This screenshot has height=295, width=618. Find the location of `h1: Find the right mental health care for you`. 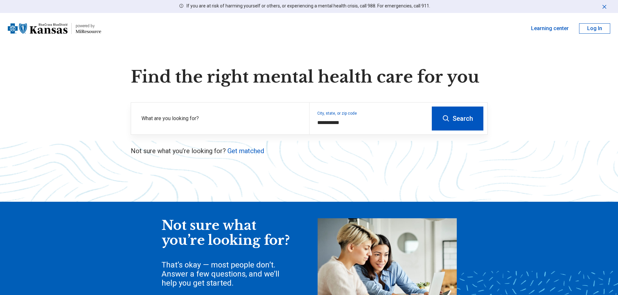

h1: Find the right mental health care for you is located at coordinates (309, 77).